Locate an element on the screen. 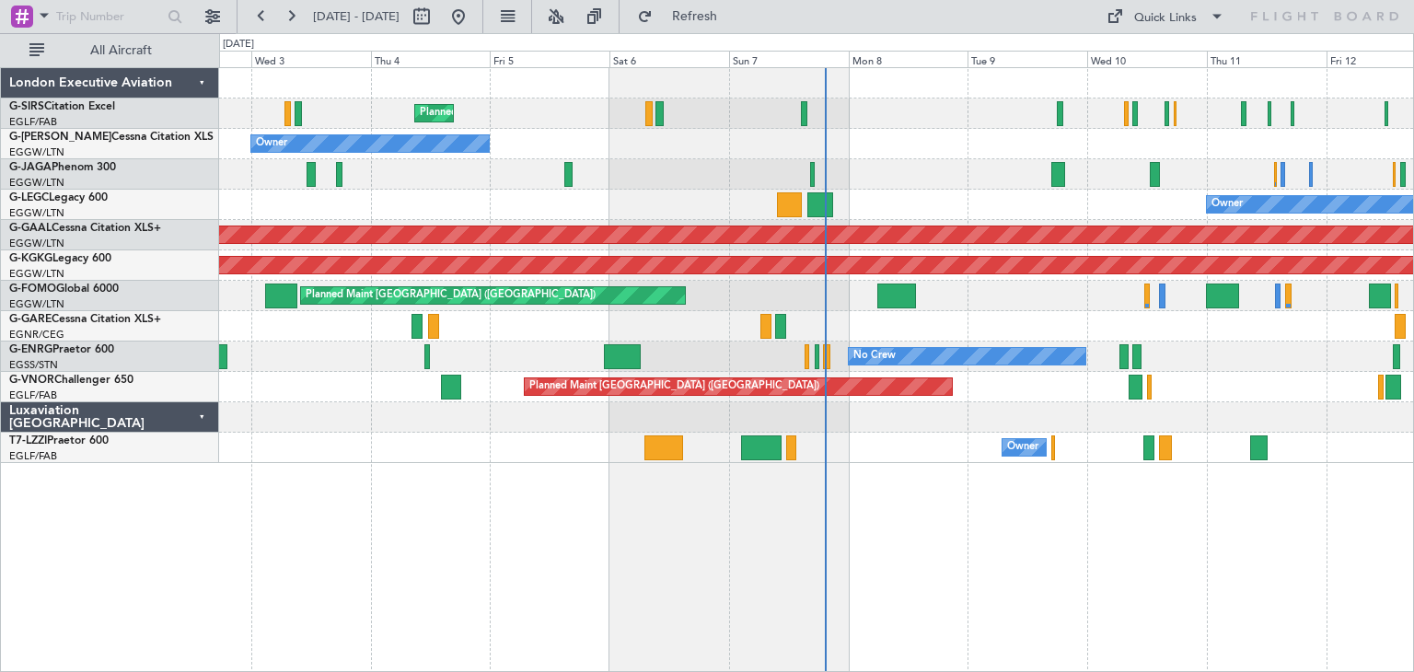 This screenshot has height=672, width=1414. span: G-ENRG is located at coordinates (30, 350).